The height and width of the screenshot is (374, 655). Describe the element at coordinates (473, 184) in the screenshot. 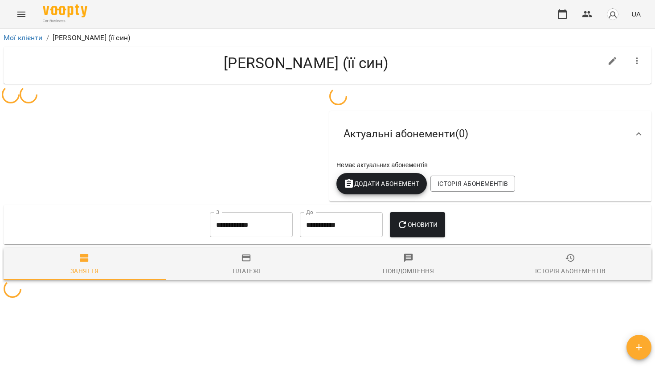

I see `button: Історія абонементів` at that location.